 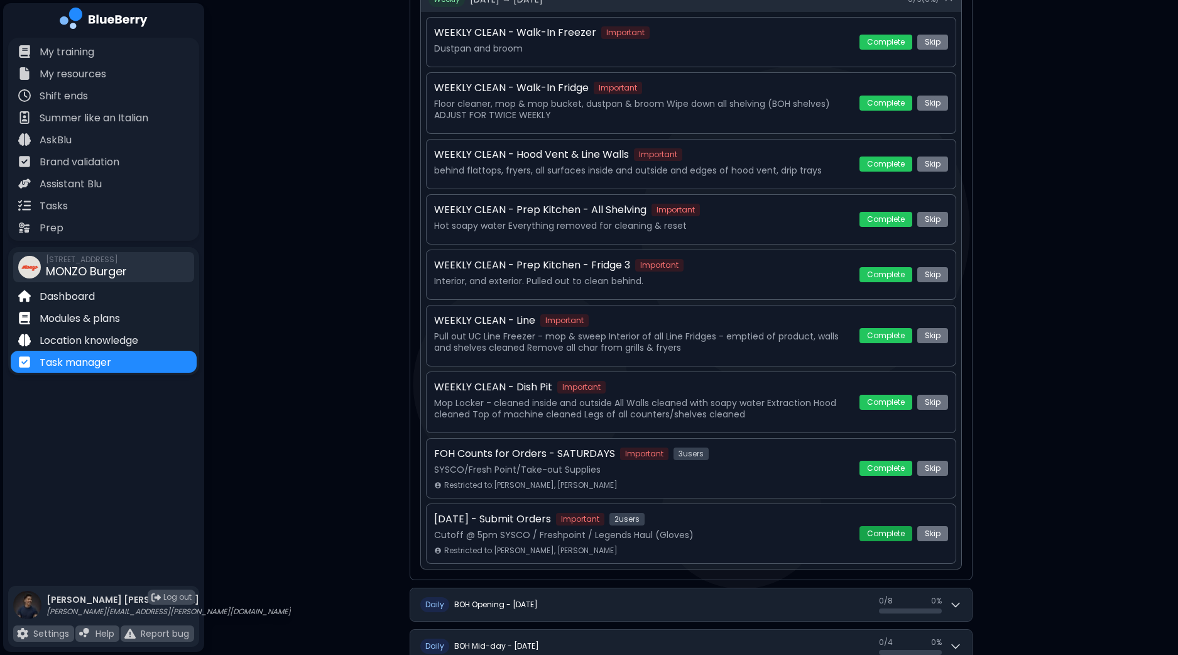 What do you see at coordinates (643, 408) in the screenshot?
I see `p: Mop Locker - cleaned inside and outside All Walls cleaned with soapy water Extraction Hood cleane...` at bounding box center [643, 408].